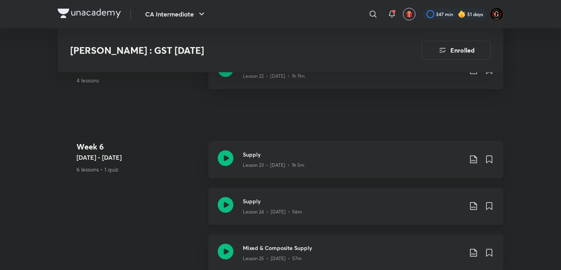  Describe the element at coordinates (89, 13) in the screenshot. I see `img: Company Logo` at that location.